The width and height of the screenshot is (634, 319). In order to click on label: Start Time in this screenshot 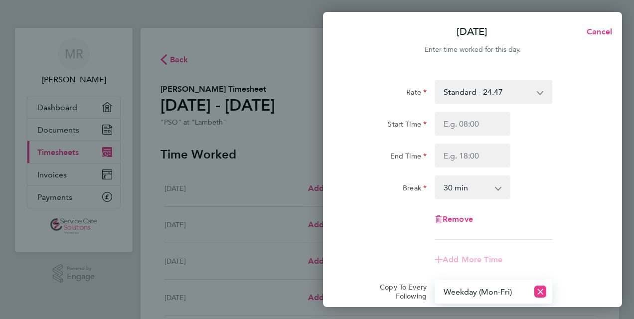, I will do `click(407, 126)`.